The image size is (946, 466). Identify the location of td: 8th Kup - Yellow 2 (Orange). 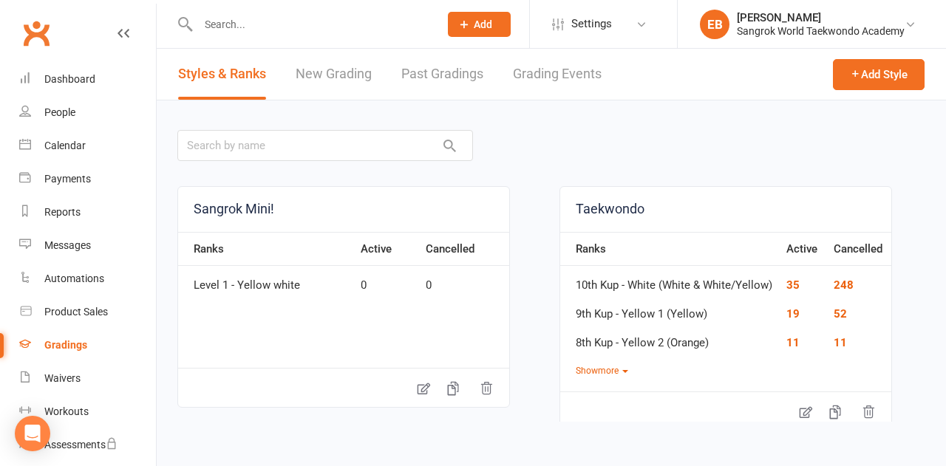
(670, 338).